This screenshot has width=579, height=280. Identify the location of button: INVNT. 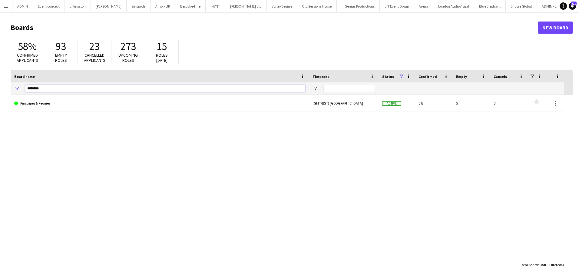
(215, 6).